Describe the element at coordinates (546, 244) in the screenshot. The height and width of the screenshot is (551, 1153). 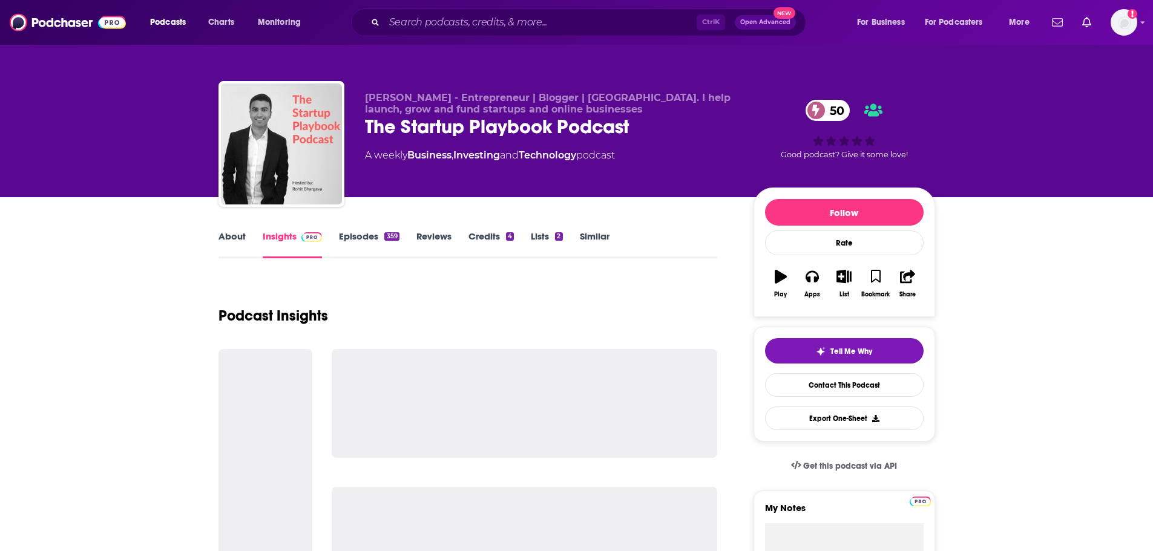
I see `a: Lists2` at that location.